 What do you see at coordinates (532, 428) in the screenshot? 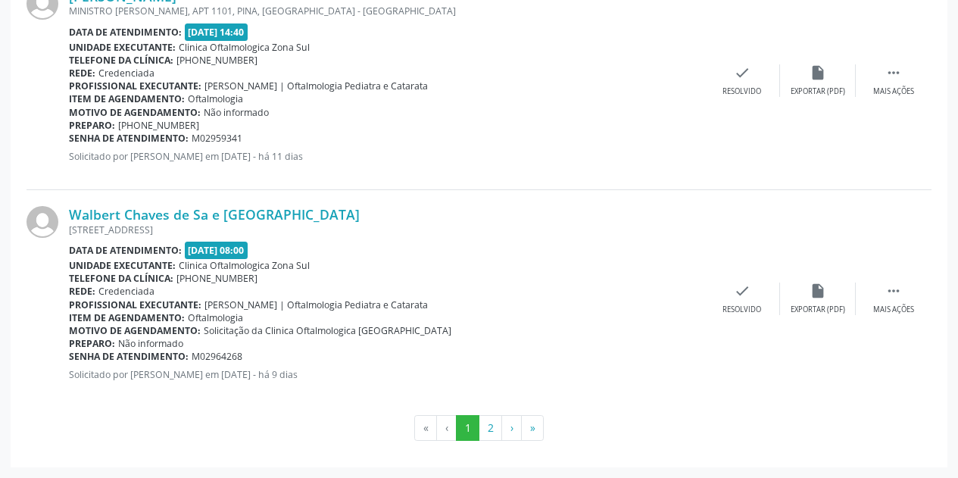
I see `button: Go to last page` at bounding box center [532, 428].